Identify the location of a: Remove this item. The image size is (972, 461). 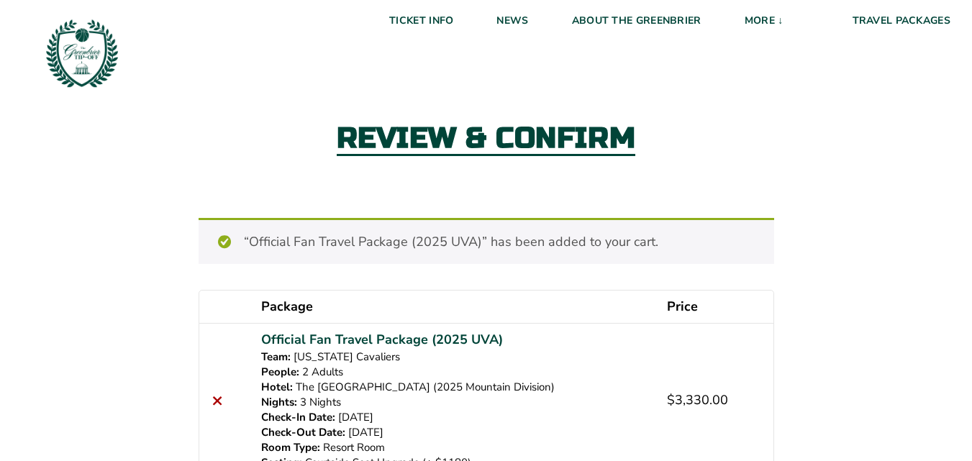
(217, 400).